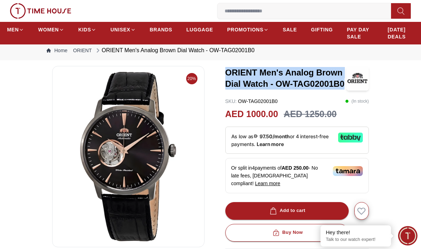 The width and height of the screenshot is (421, 249). I want to click on a: PROMOTIONS, so click(248, 30).